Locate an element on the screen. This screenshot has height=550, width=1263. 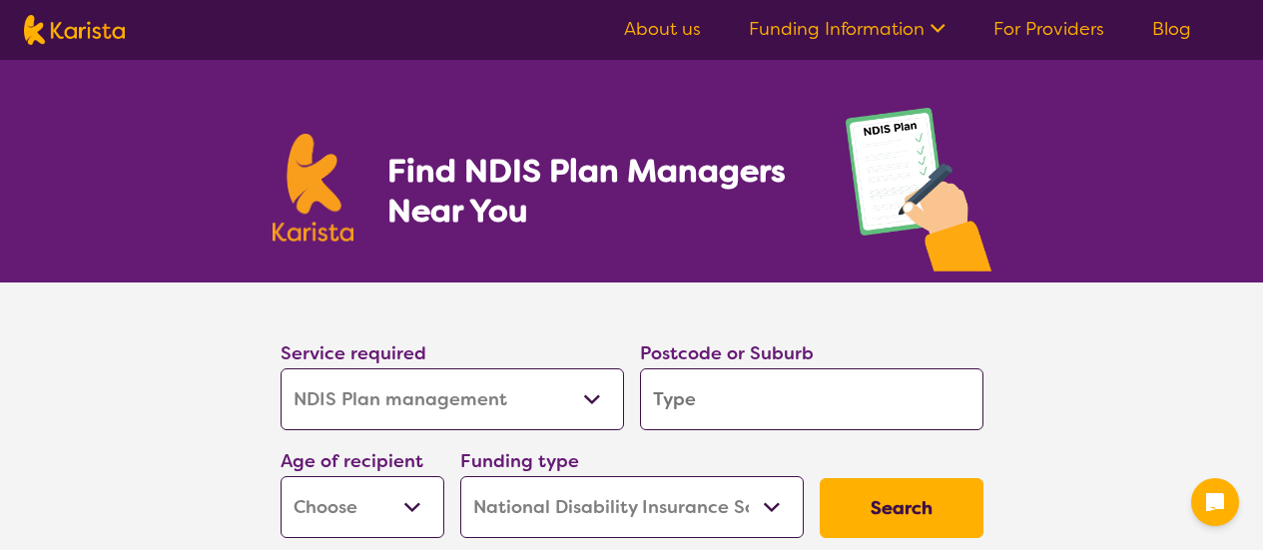
label: Age of recipient is located at coordinates (351, 461).